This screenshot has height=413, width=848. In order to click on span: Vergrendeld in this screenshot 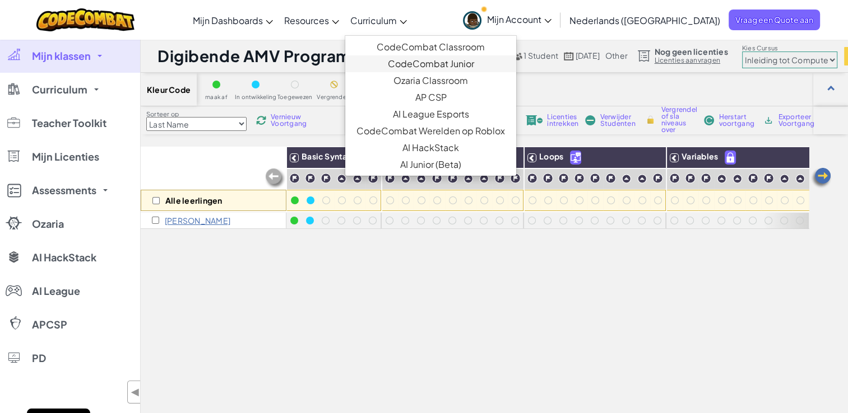, I will do `click(334, 97)`.